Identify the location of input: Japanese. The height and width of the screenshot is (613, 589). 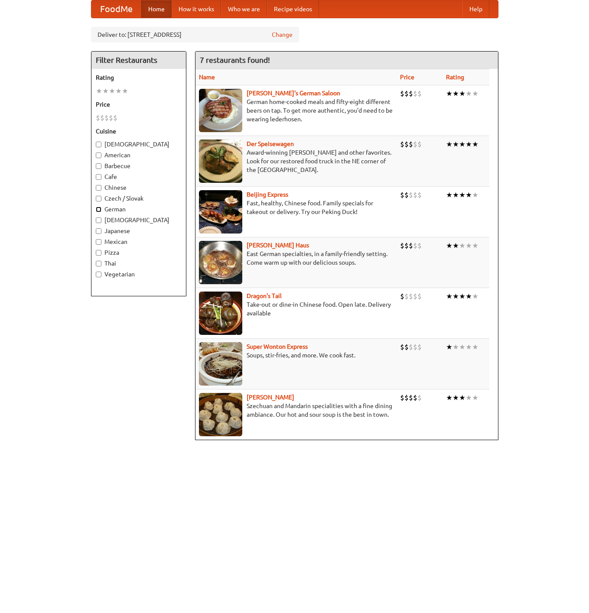
(98, 231).